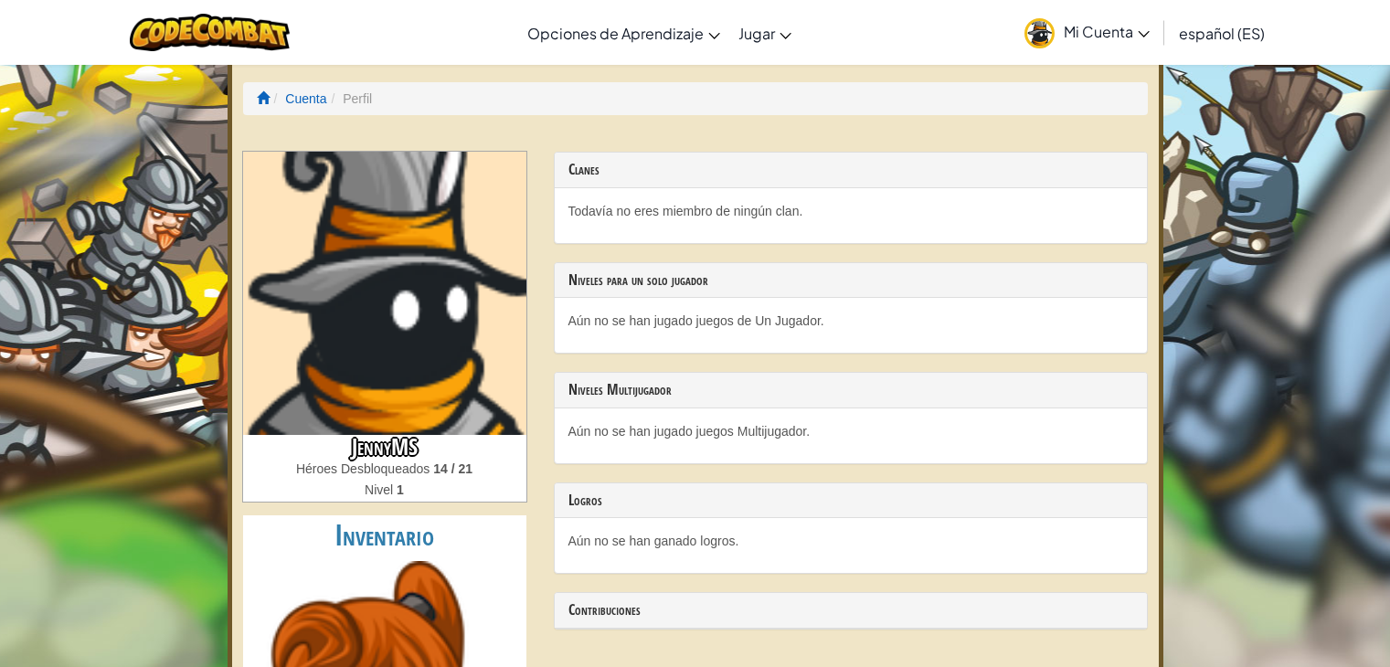  What do you see at coordinates (209, 32) in the screenshot?
I see `a: CodeCombat logo` at bounding box center [209, 32].